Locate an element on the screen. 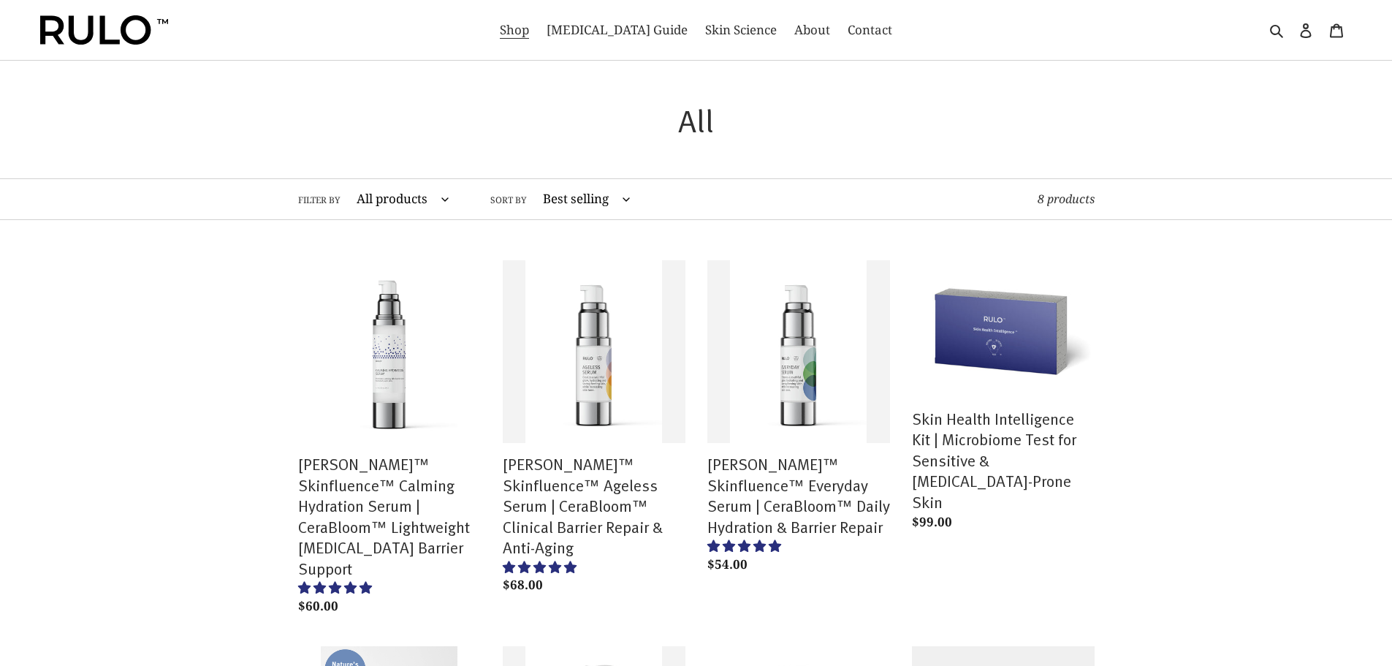 The image size is (1392, 666). h1: All is located at coordinates (696, 120).